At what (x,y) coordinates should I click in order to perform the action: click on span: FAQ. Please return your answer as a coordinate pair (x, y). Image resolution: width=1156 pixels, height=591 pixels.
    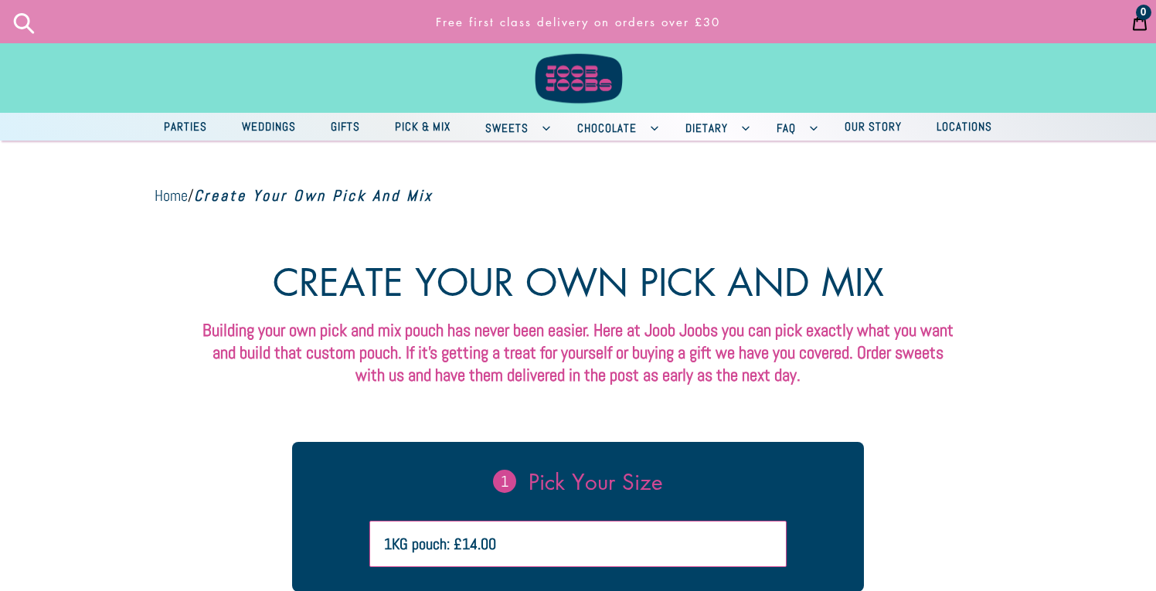
    Looking at the image, I should click on (786, 127).